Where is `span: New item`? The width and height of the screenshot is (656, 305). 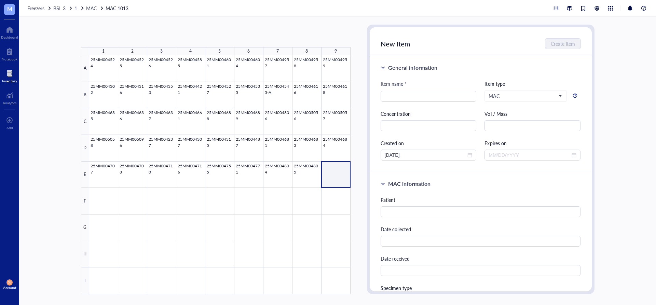 span: New item is located at coordinates (395, 44).